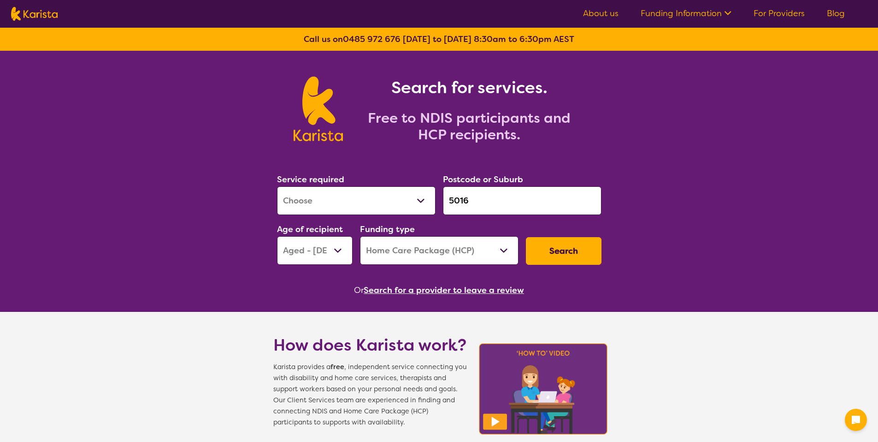 This screenshot has width=878, height=442. I want to click on h2: Free to NDIS participants and HCP recipients., so click(469, 126).